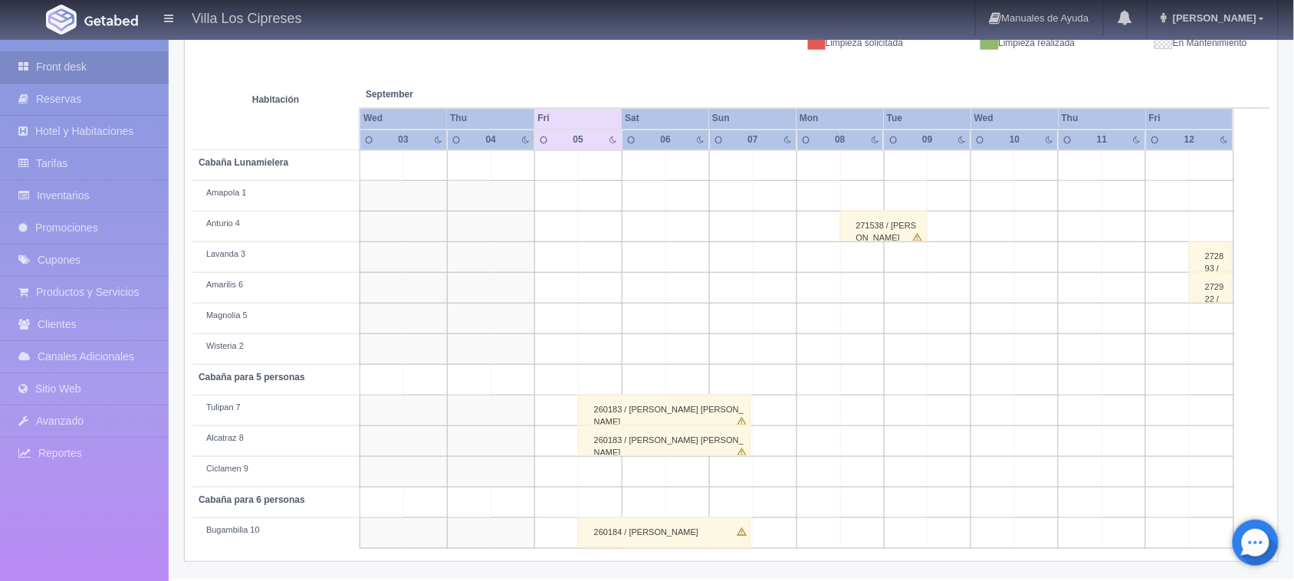  I want to click on div: Limpieza solicitada, so click(828, 43).